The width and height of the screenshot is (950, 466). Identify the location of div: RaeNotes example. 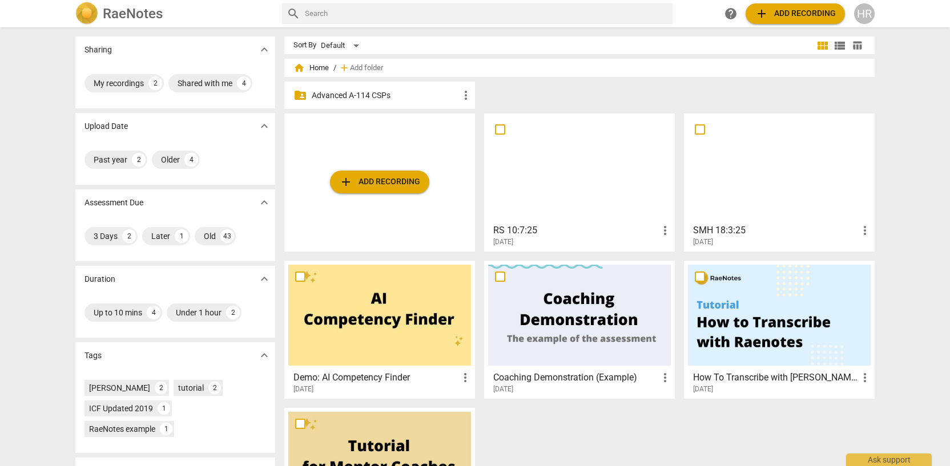
(122, 429).